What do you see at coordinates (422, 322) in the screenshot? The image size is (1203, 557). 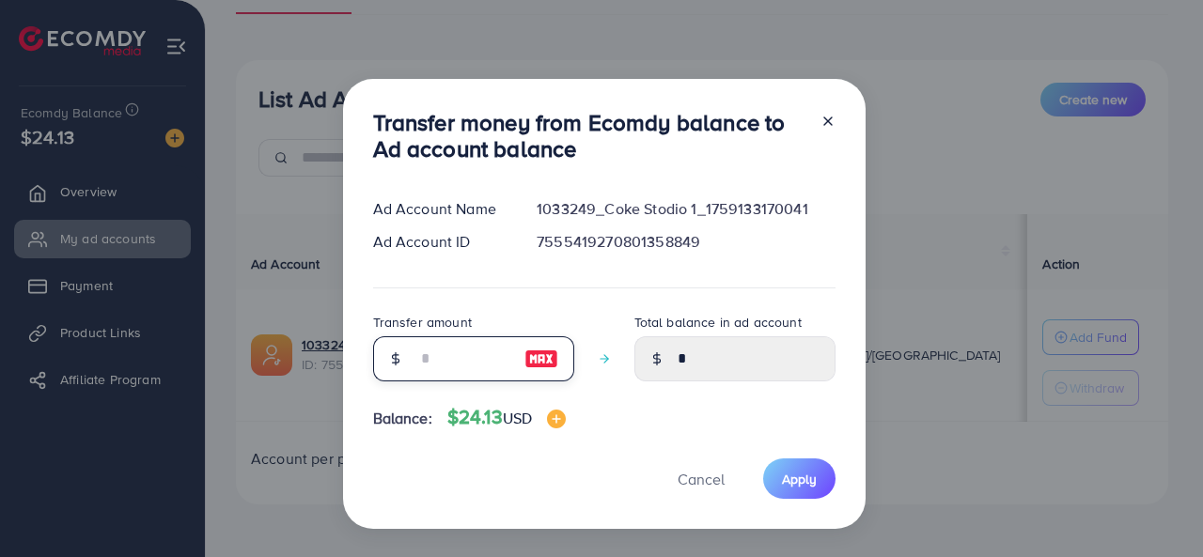 I see `label: Transfer amount` at bounding box center [422, 322].